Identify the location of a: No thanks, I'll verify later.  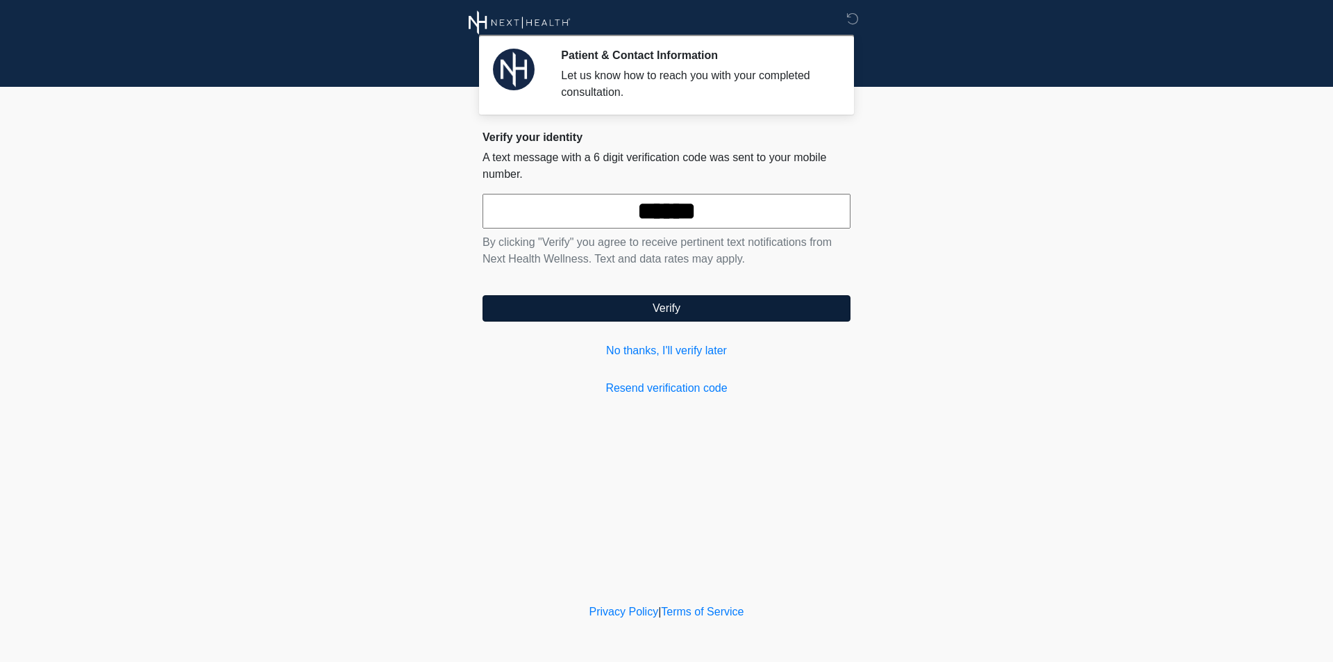
(667, 351).